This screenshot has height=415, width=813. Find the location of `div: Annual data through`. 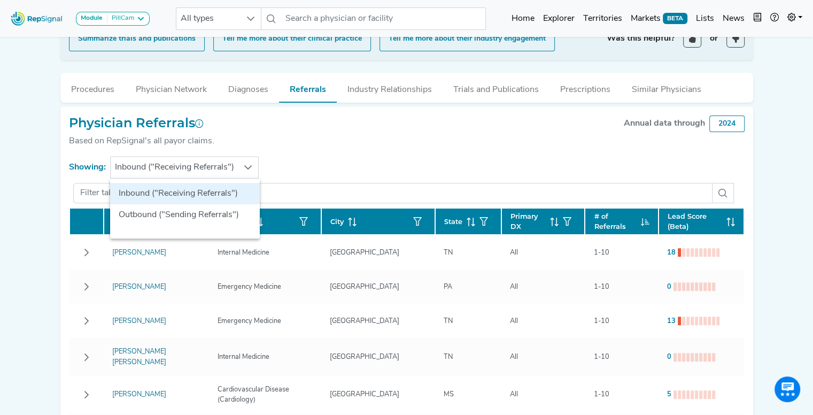

div: Annual data through is located at coordinates (665, 123).